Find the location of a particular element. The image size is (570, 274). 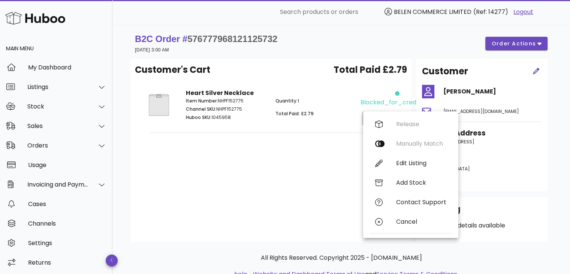

strong: Heart Silver Necklace is located at coordinates (220, 93).